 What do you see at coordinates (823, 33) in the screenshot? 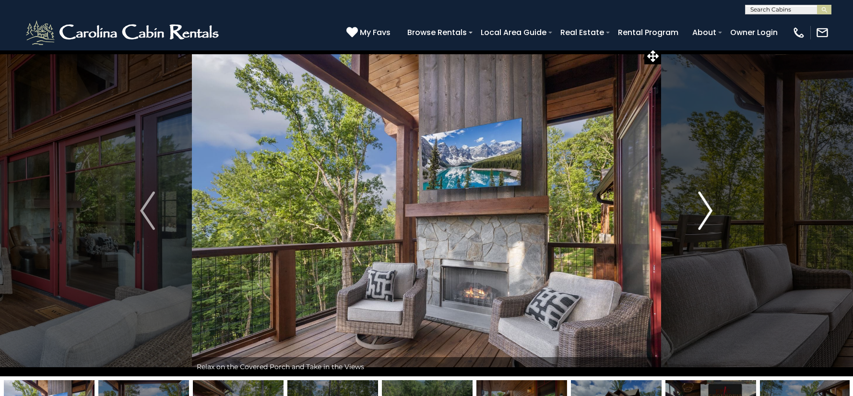
I see `img: mail-regular-white.png` at bounding box center [823, 33].